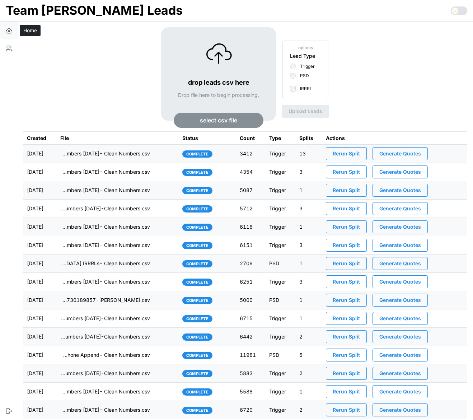 The width and height of the screenshot is (473, 420). What do you see at coordinates (281, 138) in the screenshot?
I see `th: Type` at bounding box center [281, 138].